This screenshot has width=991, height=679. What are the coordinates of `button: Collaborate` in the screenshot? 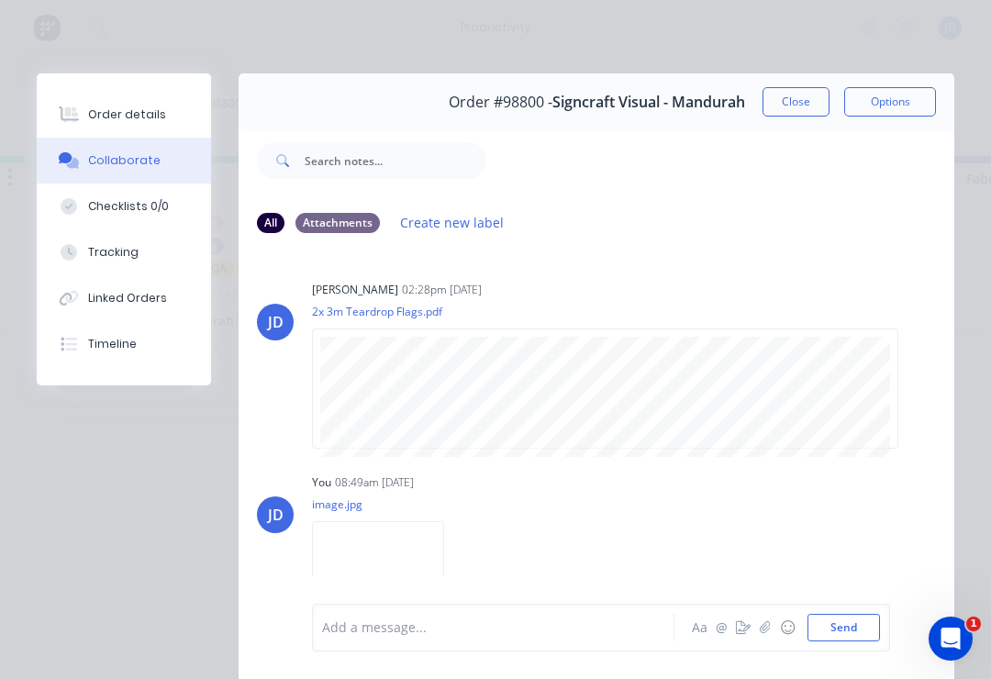 It's located at (124, 161).